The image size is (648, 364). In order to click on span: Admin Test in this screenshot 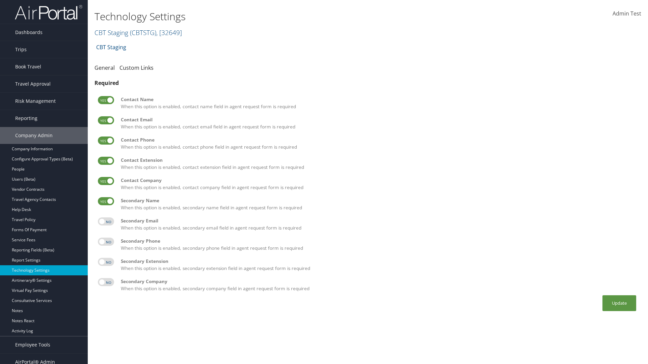, I will do `click(626, 13)`.